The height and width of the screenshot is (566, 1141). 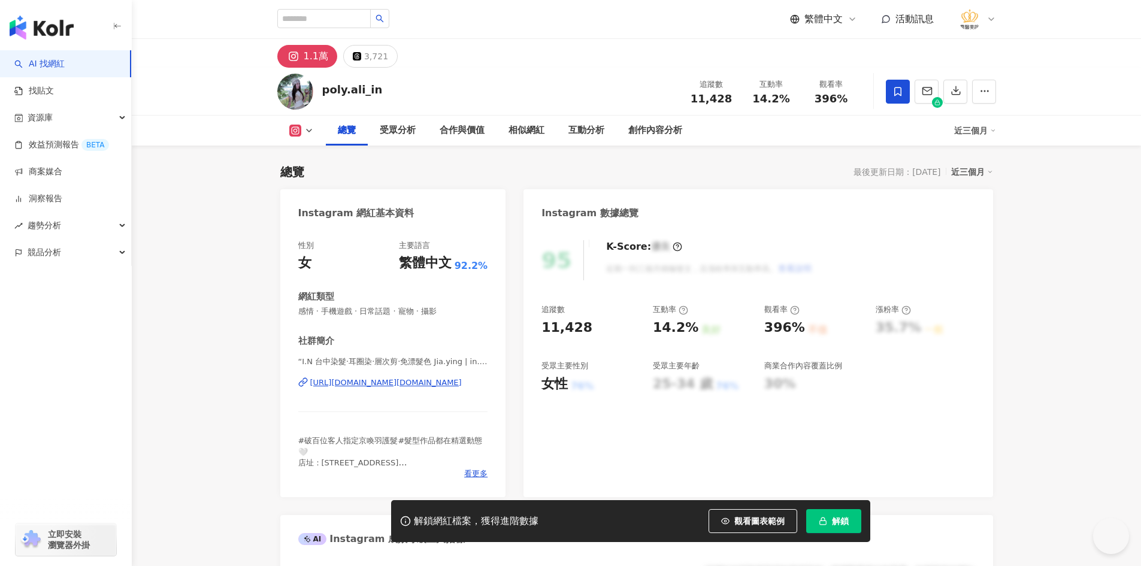 What do you see at coordinates (316, 296) in the screenshot?
I see `div: 網紅類型` at bounding box center [316, 296].